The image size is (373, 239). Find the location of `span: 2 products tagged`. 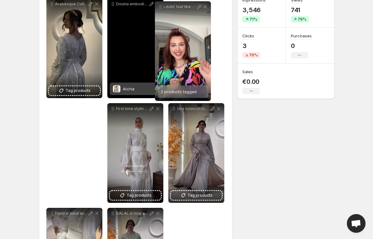

span: 2 products tagged is located at coordinates (179, 92).